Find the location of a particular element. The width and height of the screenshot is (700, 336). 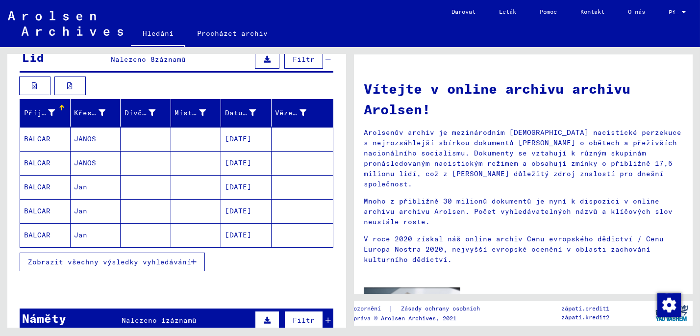

div: Datum narození is located at coordinates (248, 113).